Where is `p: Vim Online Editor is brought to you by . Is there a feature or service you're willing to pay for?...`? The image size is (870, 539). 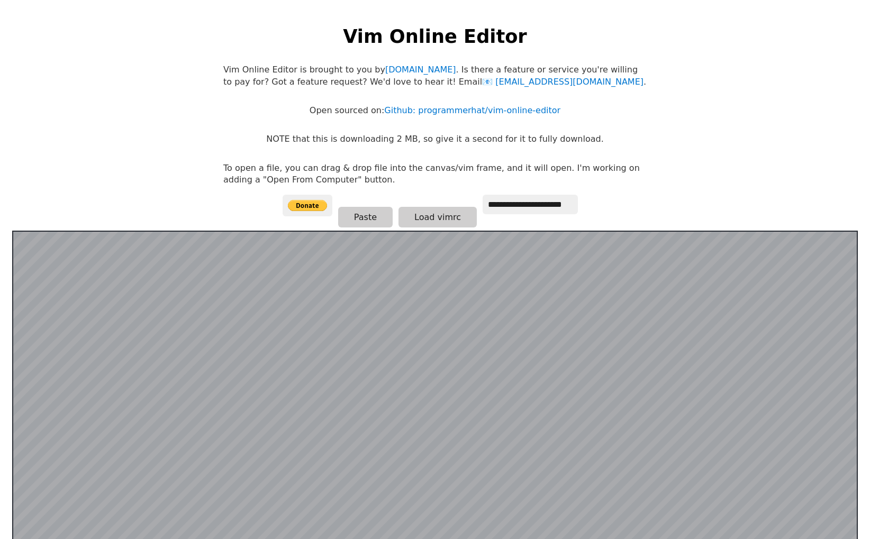 p: Vim Online Editor is brought to you by . Is there a feature or service you're willing to pay for?... is located at coordinates (435, 76).